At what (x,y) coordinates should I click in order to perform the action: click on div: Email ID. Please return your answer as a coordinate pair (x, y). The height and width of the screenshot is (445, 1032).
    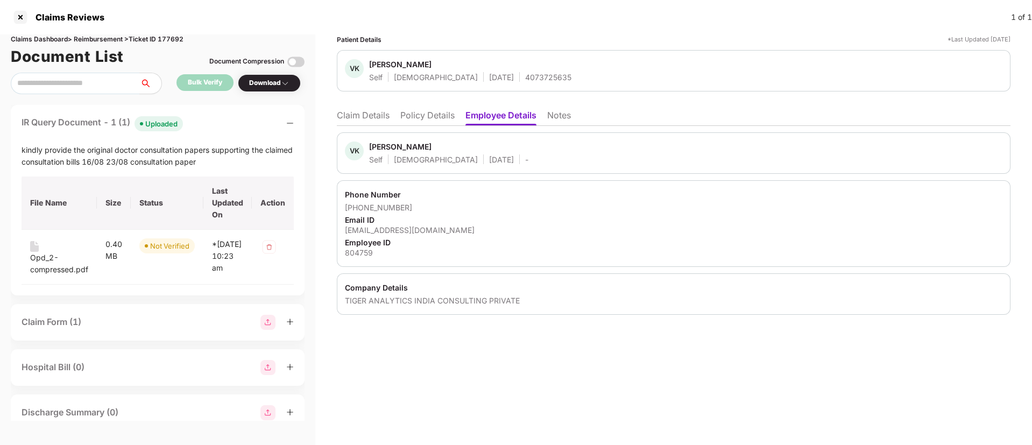
    Looking at the image, I should click on (674, 220).